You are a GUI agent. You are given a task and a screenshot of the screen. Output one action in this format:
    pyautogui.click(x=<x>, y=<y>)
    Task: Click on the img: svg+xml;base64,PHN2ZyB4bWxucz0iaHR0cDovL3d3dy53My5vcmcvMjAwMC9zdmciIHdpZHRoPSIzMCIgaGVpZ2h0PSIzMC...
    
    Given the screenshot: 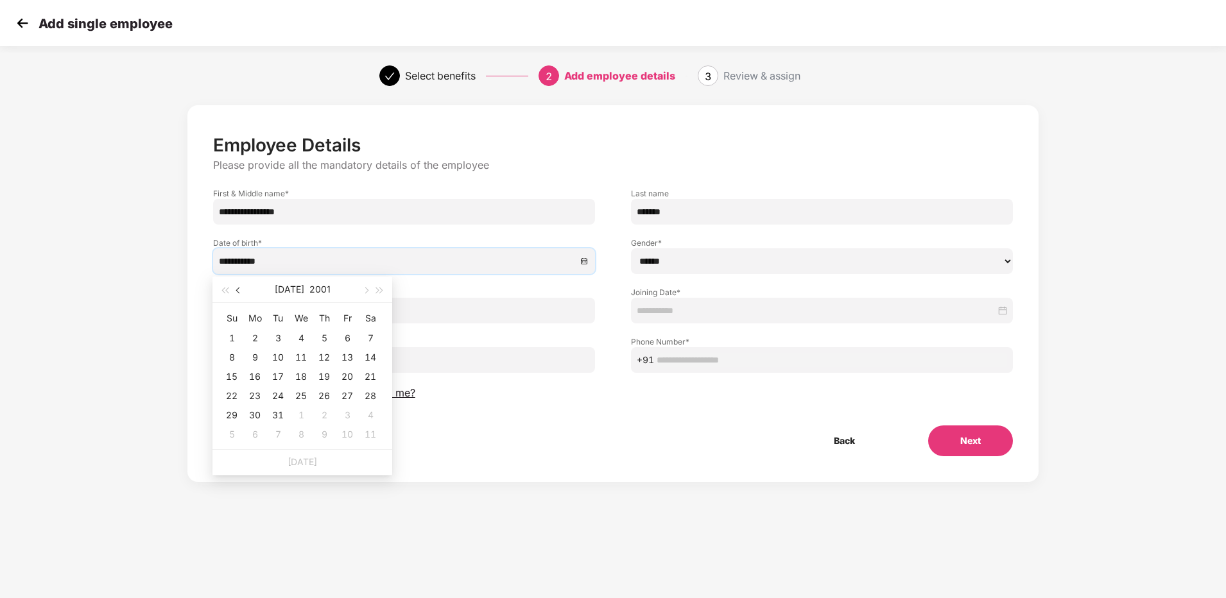 What is the action you would take?
    pyautogui.click(x=22, y=23)
    